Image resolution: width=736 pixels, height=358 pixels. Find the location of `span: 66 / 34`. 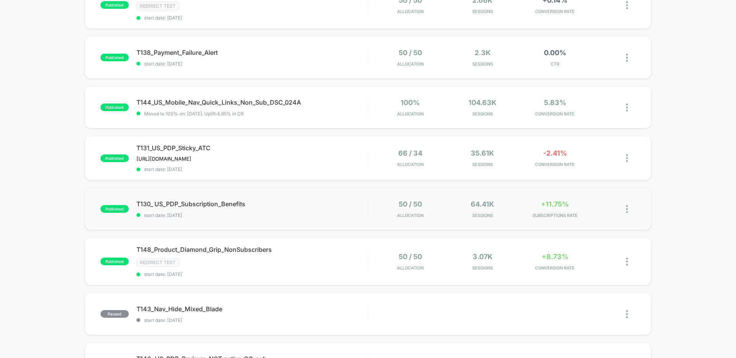

span: 66 / 34 is located at coordinates (410, 153).